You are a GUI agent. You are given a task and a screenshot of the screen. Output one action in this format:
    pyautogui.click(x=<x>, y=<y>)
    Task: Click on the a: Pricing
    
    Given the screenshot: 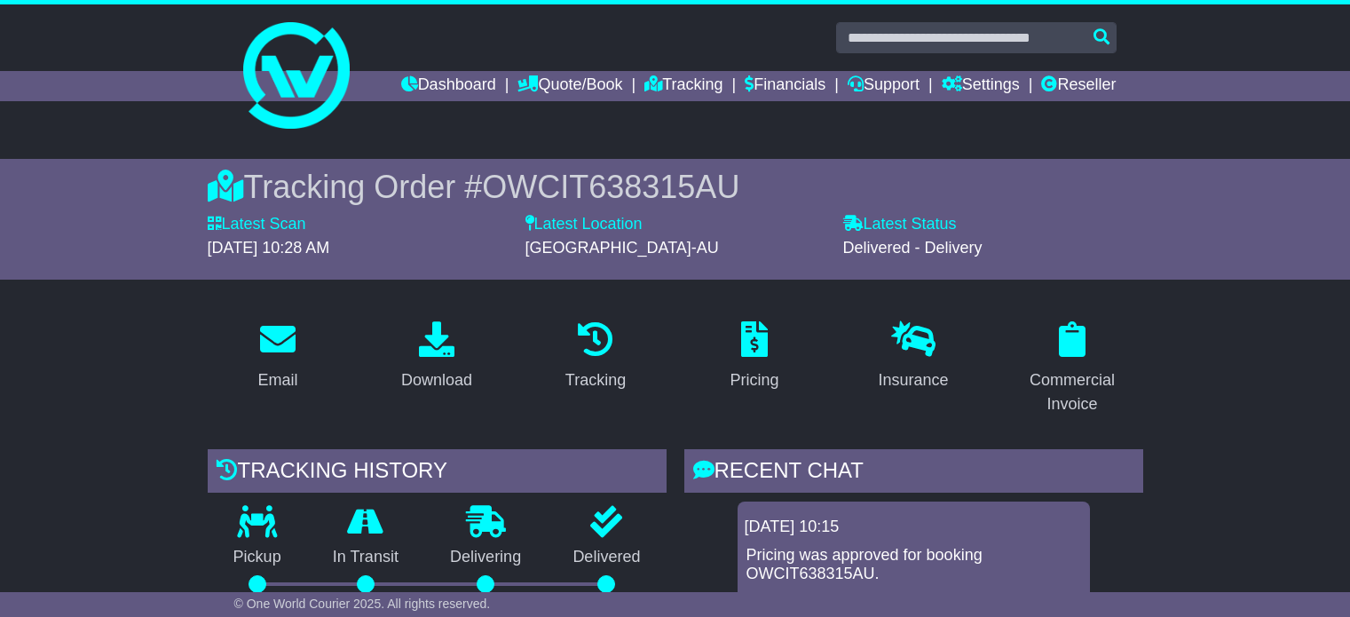 What is the action you would take?
    pyautogui.click(x=753, y=357)
    